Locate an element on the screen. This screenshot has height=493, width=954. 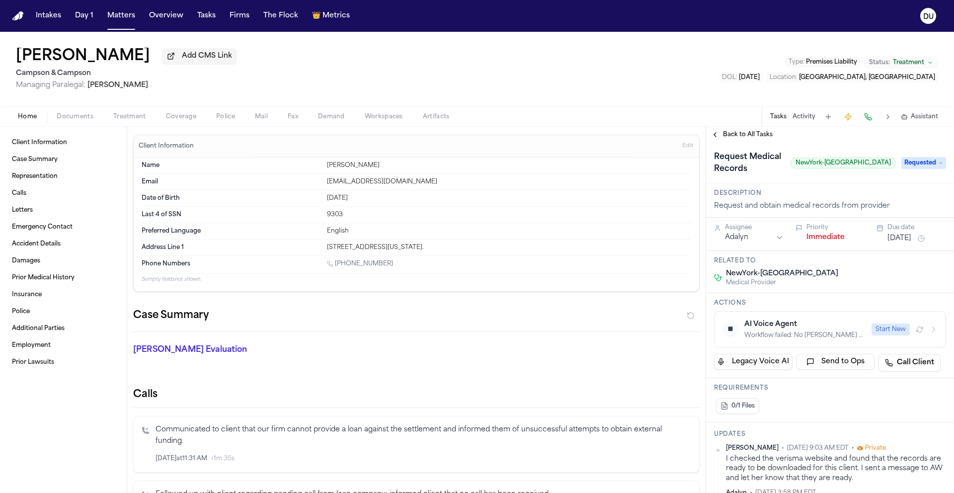
span: Demand is located at coordinates (331, 117).